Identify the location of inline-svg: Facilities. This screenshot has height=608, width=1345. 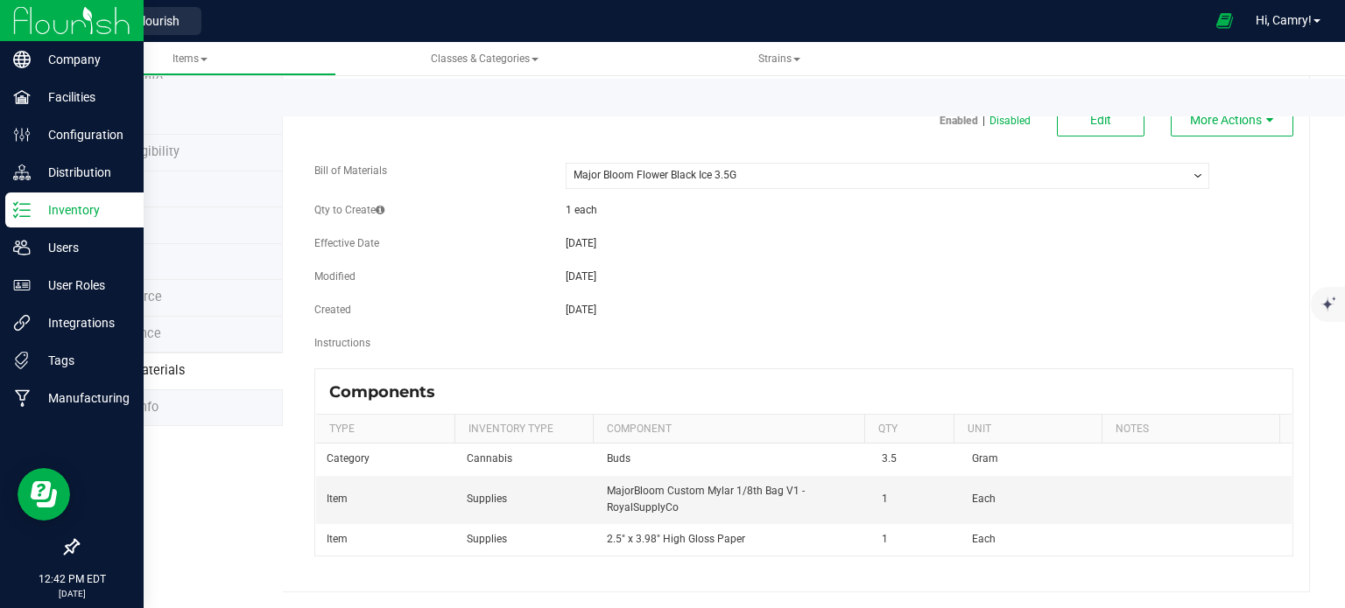
(22, 97).